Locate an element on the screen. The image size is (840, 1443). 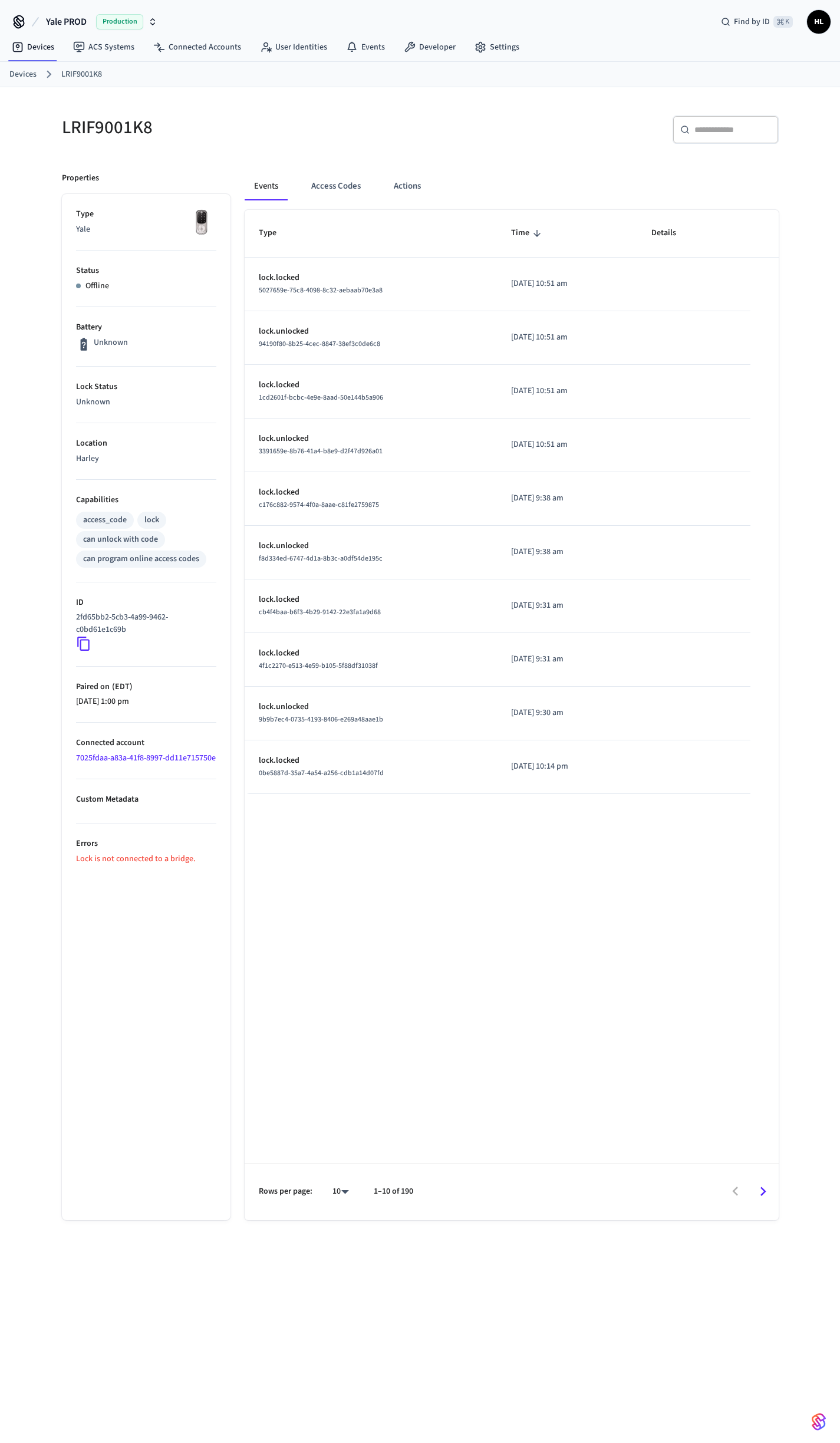
span: Find by ID is located at coordinates (751, 22).